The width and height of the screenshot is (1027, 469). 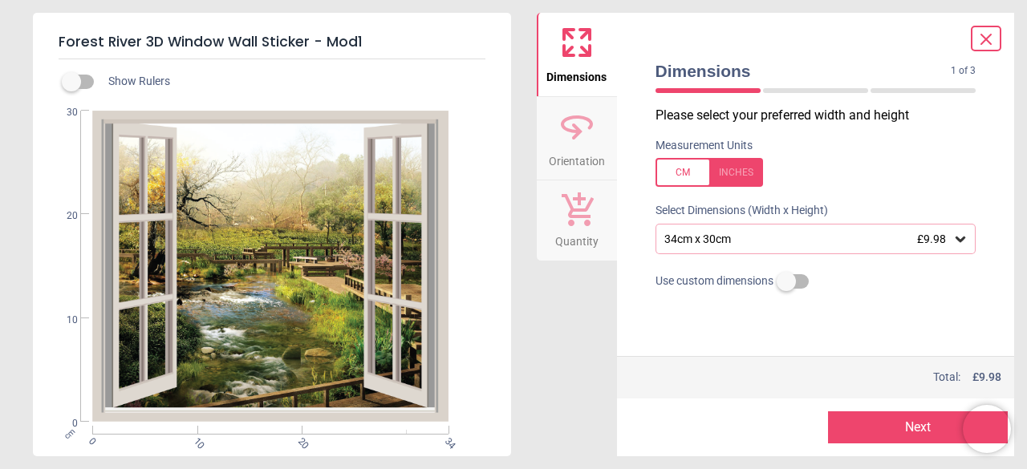 What do you see at coordinates (990, 377) in the screenshot?
I see `span: 9.98` at bounding box center [990, 377].